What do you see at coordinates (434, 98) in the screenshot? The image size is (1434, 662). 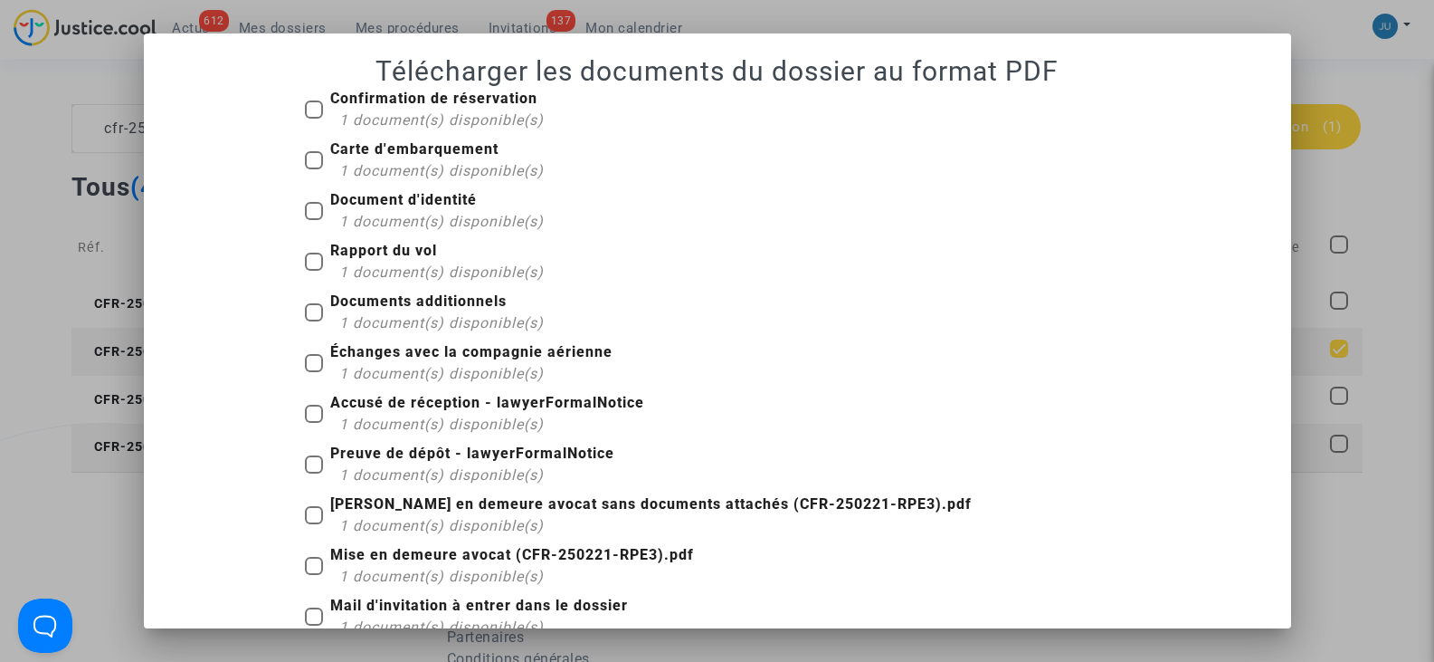 I see `b: Confirmation de réservation` at bounding box center [434, 98].